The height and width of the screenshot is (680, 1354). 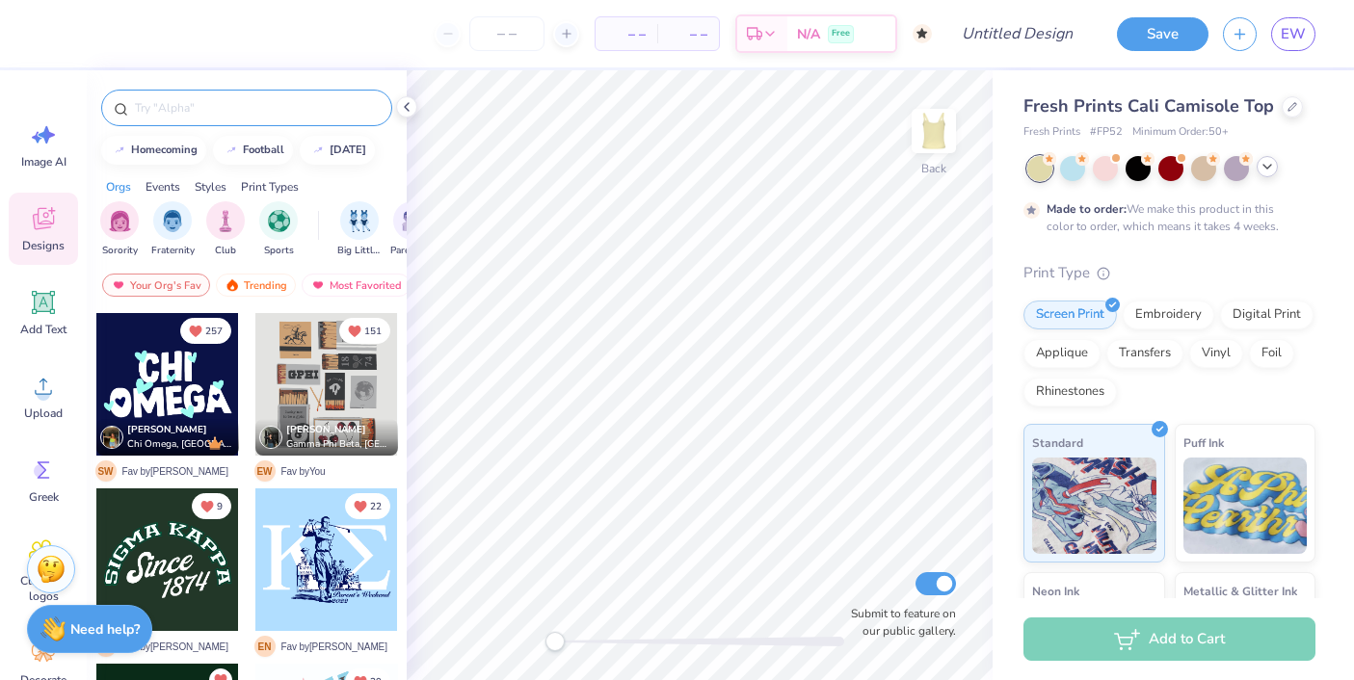 What do you see at coordinates (356, 285) in the screenshot?
I see `div: Most Favorited` at bounding box center [356, 285].